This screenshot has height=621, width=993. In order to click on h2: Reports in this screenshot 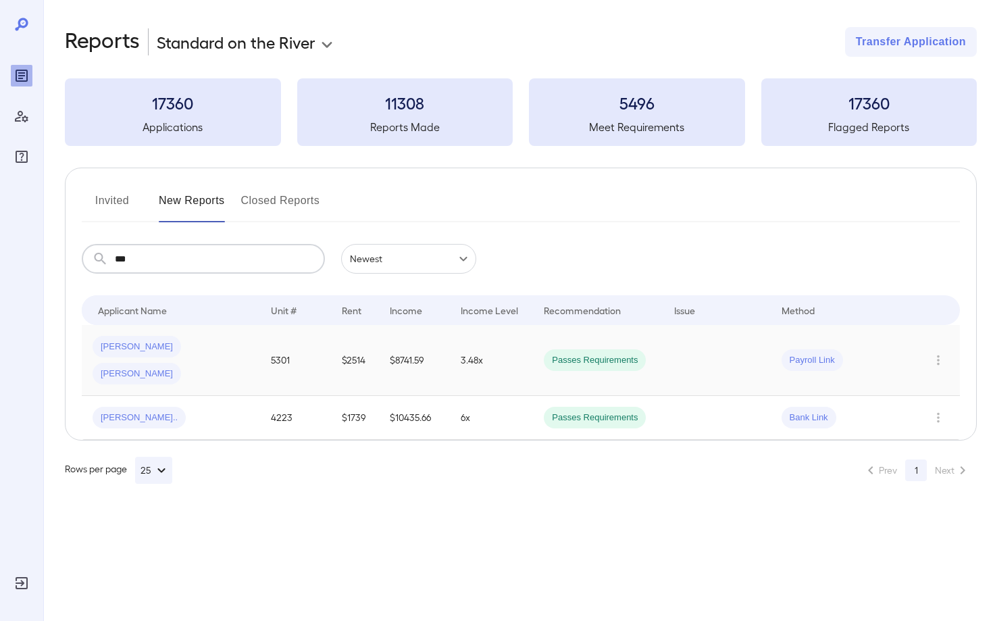, I will do `click(102, 42)`.